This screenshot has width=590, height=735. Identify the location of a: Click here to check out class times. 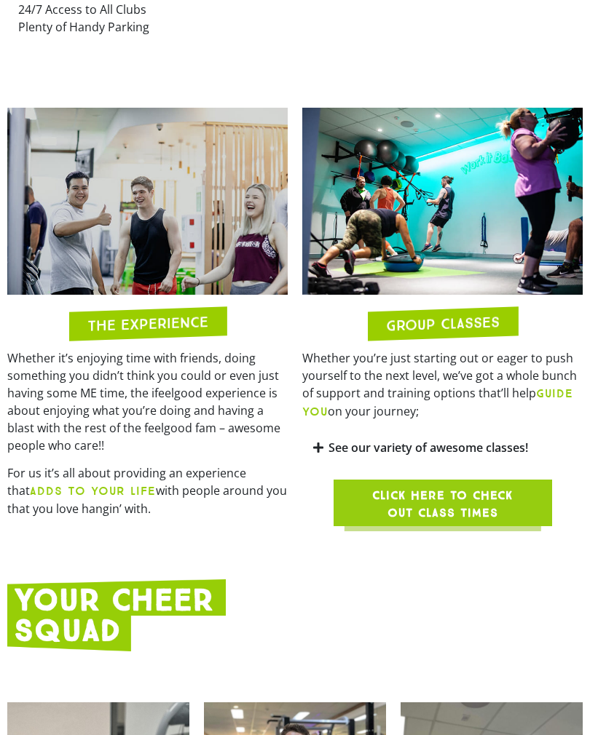
(443, 504).